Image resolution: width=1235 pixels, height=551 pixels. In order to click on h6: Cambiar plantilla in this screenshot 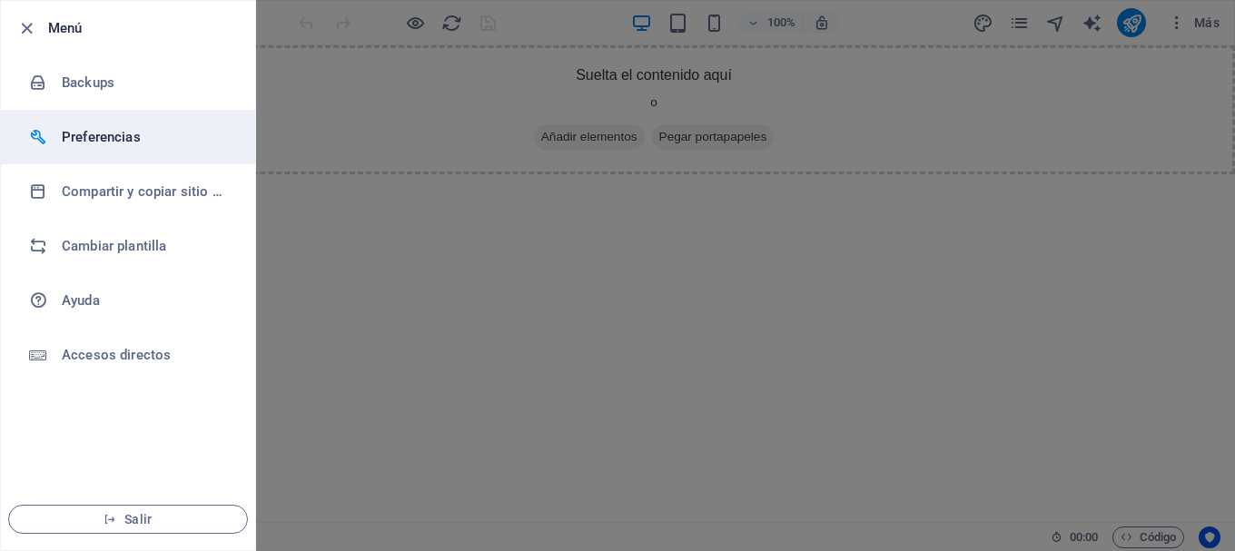, I will do `click(145, 246)`.